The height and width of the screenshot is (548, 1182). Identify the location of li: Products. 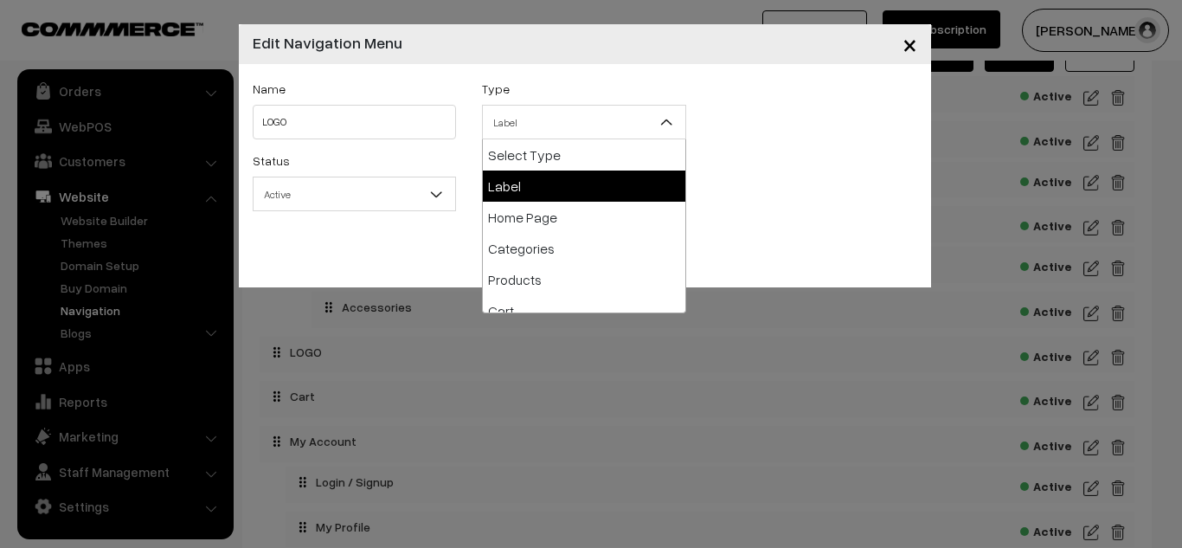
(584, 279).